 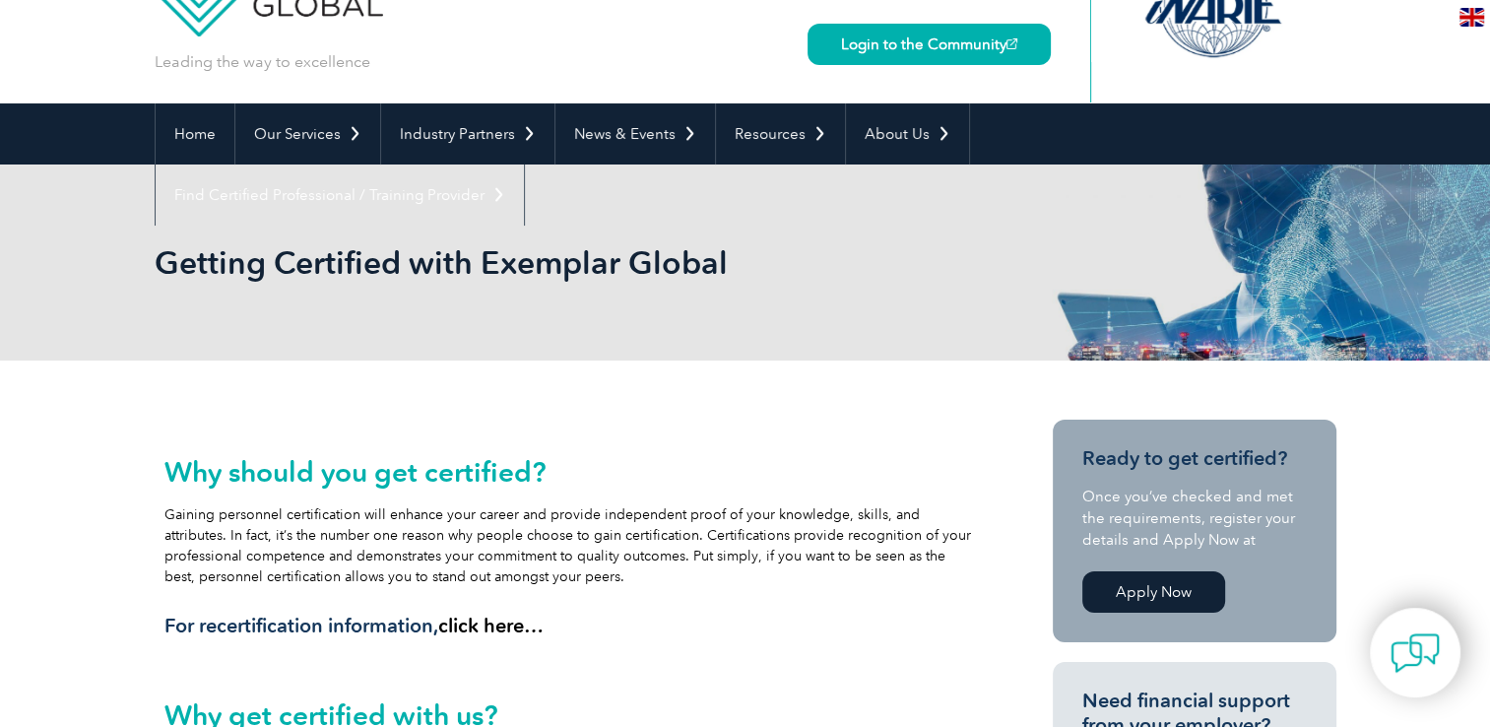 I want to click on a: About Us, so click(x=907, y=134).